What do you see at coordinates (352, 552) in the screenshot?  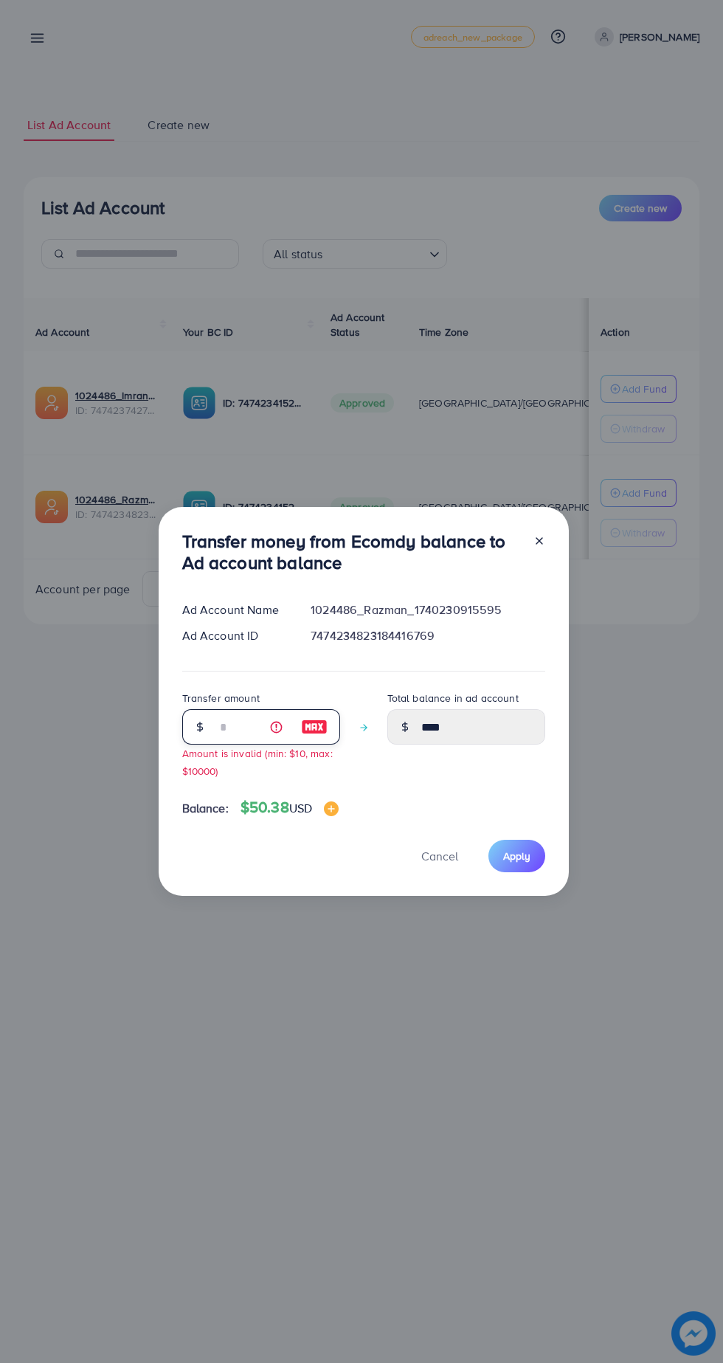 I see `h3: Transfer money from Ecomdy balance to Ad account balance` at bounding box center [352, 552].